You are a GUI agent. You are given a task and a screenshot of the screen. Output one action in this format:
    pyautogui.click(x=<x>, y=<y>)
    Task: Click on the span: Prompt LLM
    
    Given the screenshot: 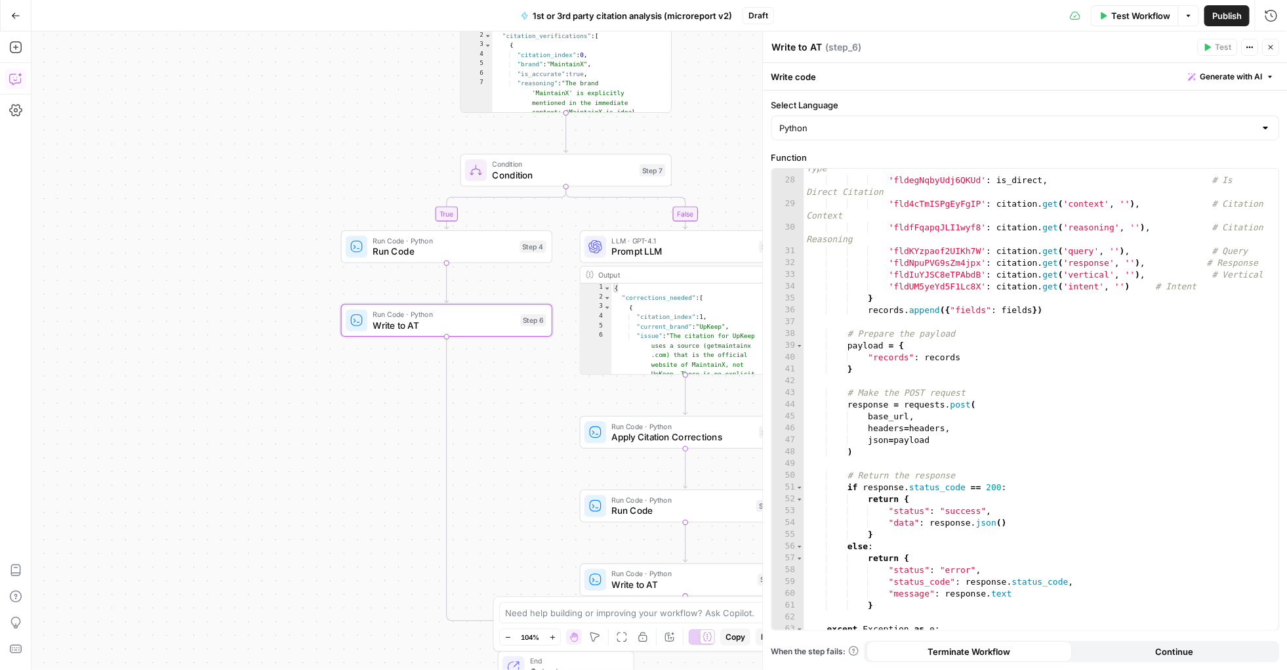 What is the action you would take?
    pyautogui.click(x=683, y=251)
    